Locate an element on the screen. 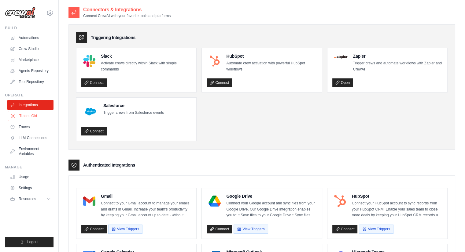  a: Automations is located at coordinates (30, 38).